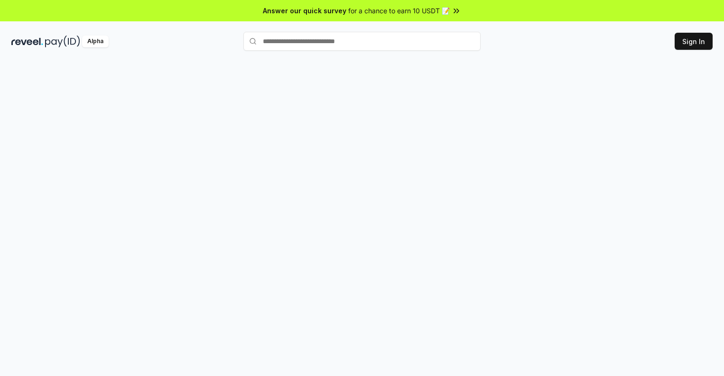  Describe the element at coordinates (27, 41) in the screenshot. I see `img: reveel_dark` at that location.